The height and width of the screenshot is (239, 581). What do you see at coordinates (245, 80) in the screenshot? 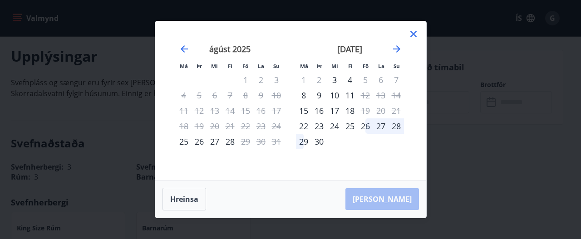
I see `td: Not available. föstudagur, 1. ágúst 2025` at bounding box center [245, 80].